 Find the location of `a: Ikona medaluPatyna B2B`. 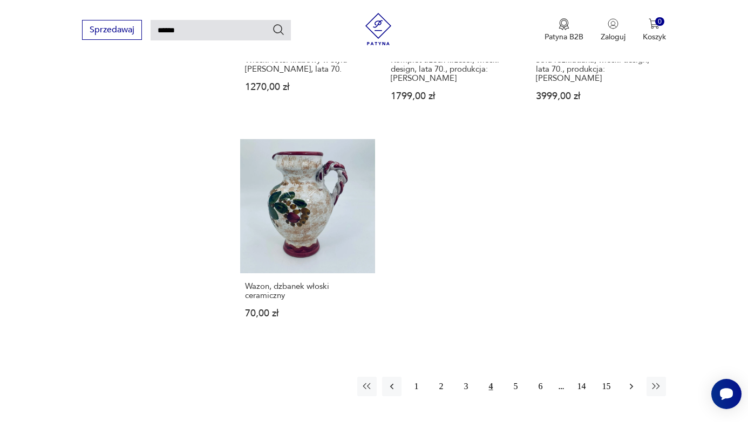

a: Ikona medaluPatyna B2B is located at coordinates (564, 30).